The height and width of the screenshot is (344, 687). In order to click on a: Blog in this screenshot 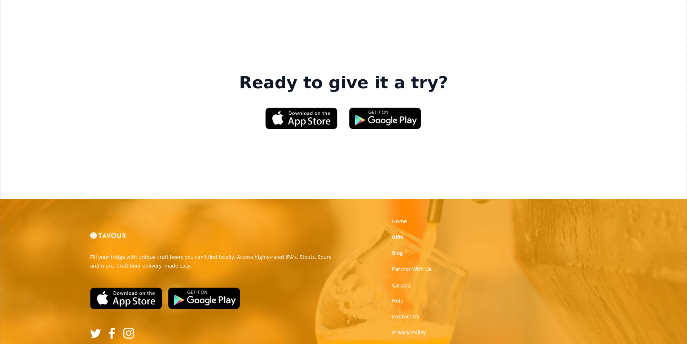, I will do `click(398, 253)`.